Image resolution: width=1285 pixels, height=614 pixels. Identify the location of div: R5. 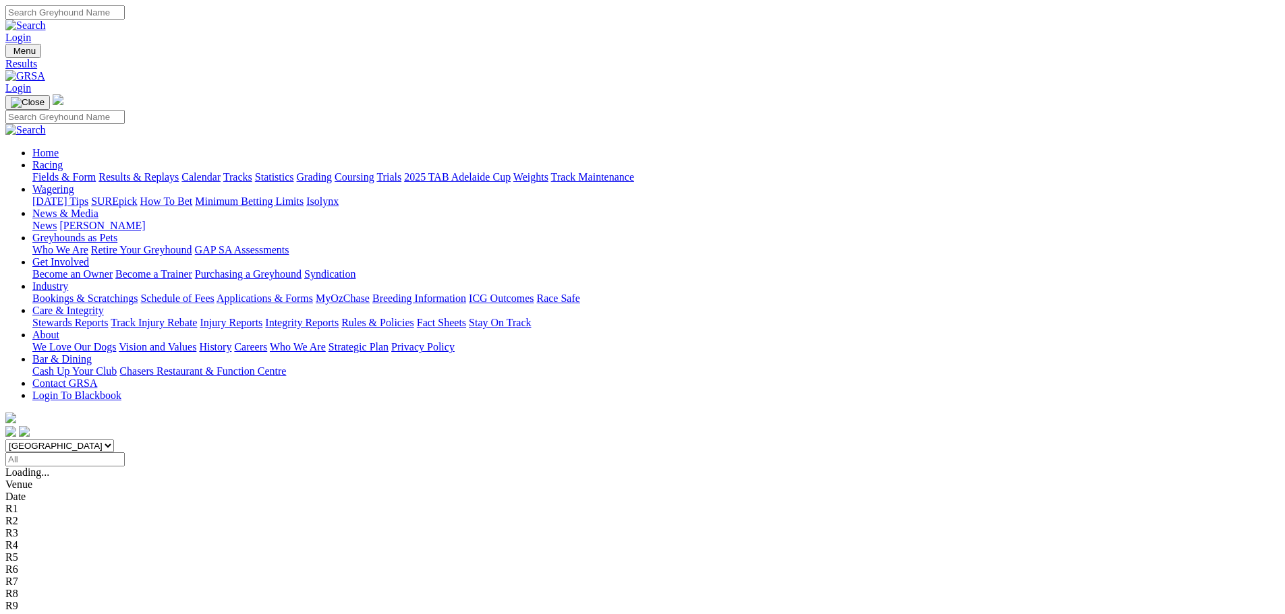
(642, 558).